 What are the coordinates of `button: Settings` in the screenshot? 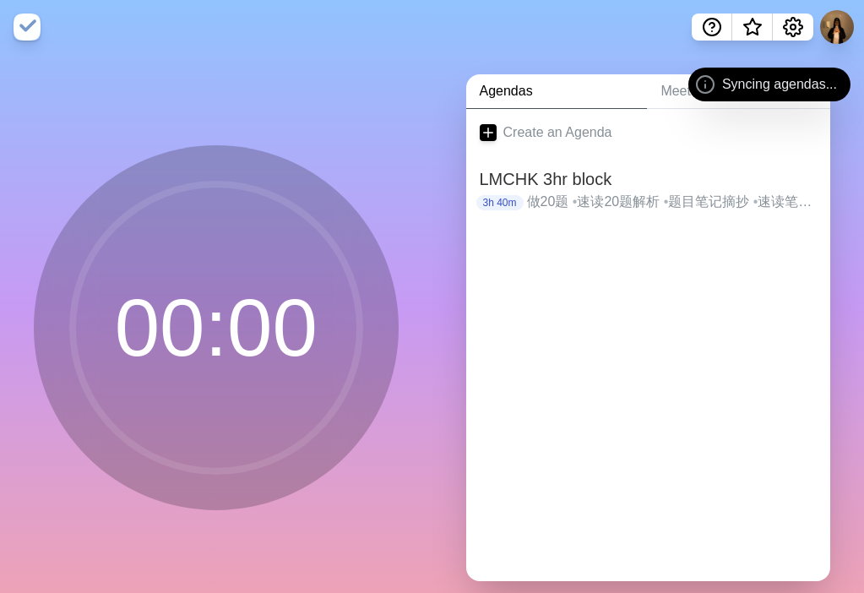 It's located at (793, 27).